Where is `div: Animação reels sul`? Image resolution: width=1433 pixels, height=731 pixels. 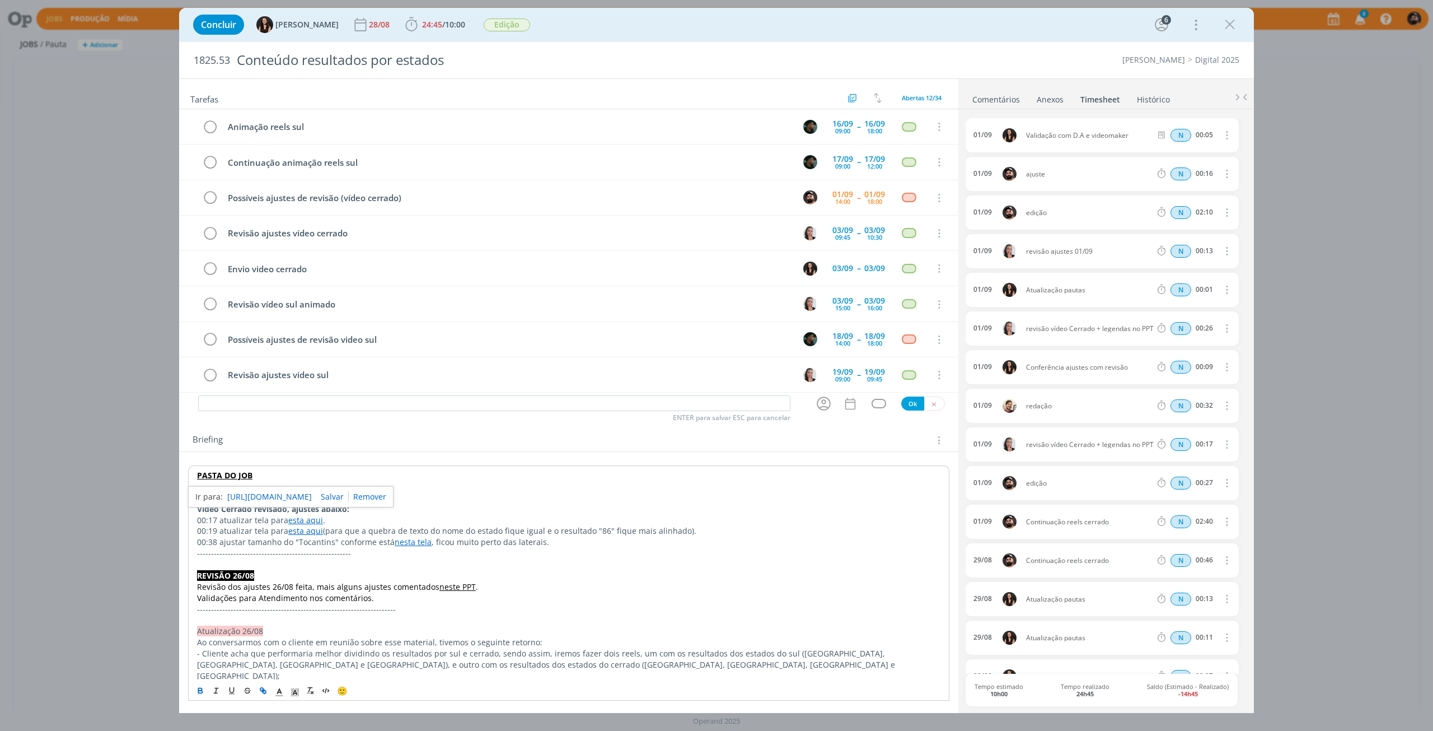
div: Animação reels sul is located at coordinates (508, 127).